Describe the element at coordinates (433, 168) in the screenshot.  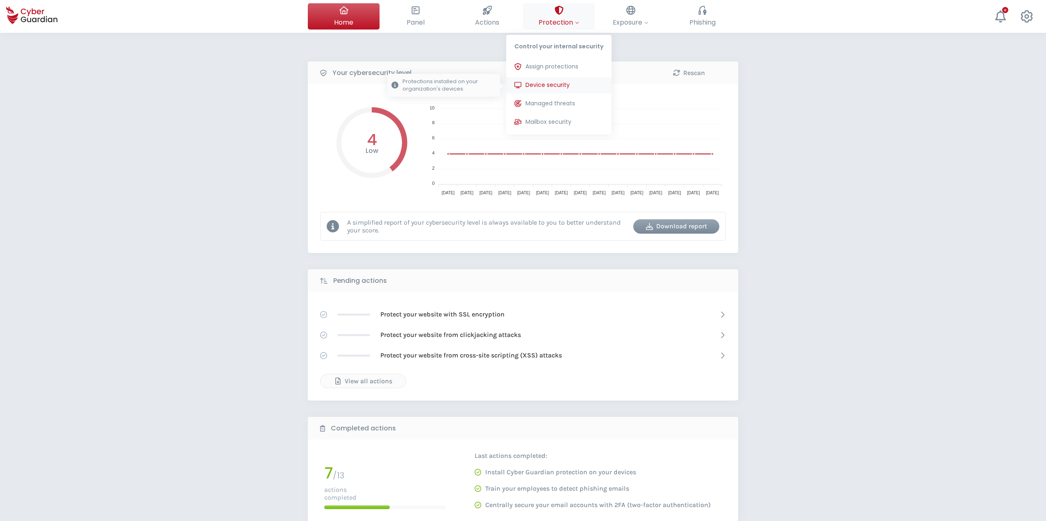
I see `tspan: 2` at that location.